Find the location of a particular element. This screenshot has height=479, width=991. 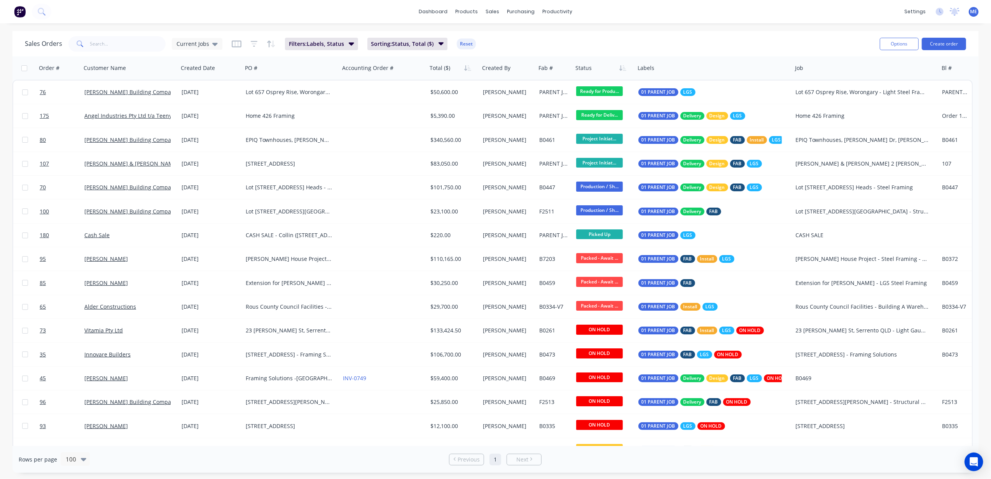

button: 01 PARENT JOBLGS is located at coordinates (667, 92).